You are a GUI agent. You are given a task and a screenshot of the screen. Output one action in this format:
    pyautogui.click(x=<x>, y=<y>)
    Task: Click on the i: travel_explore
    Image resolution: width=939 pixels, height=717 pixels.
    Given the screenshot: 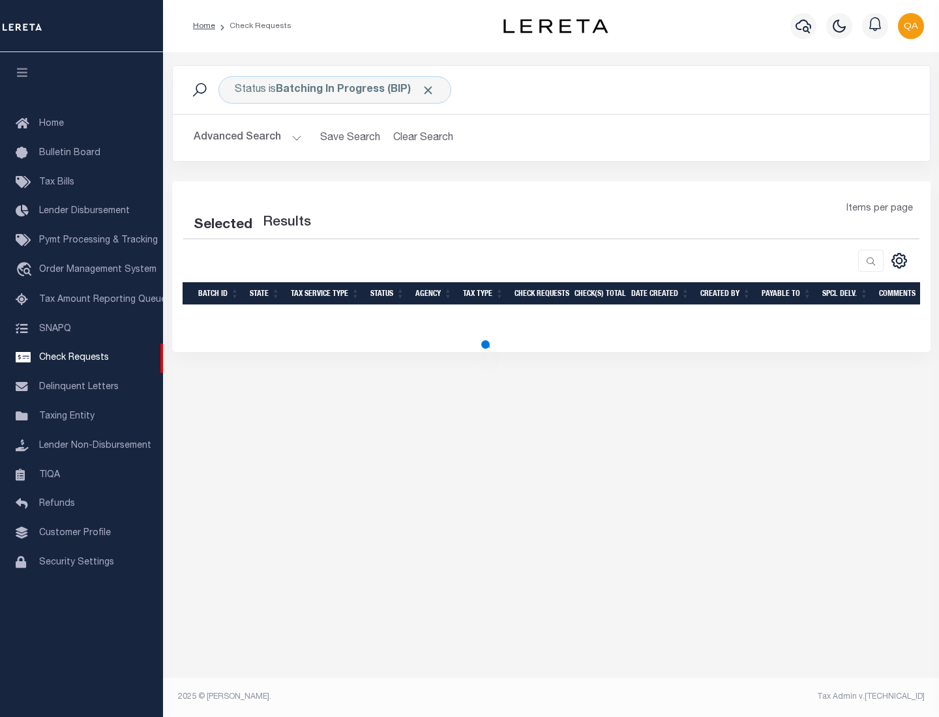 What is the action you would take?
    pyautogui.click(x=26, y=271)
    